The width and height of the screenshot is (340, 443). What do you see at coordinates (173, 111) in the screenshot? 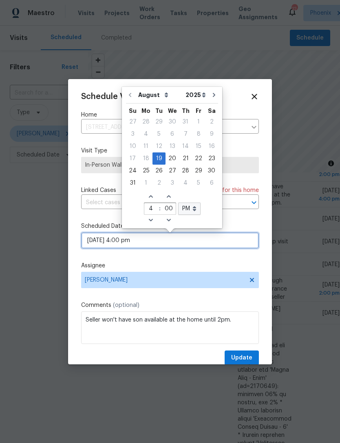
I see `abbr: Wednesday` at bounding box center [173, 111].